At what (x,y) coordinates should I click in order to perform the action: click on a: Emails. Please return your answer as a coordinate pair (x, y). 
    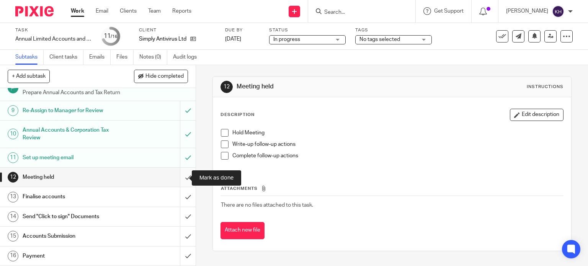
    Looking at the image, I should click on (100, 57).